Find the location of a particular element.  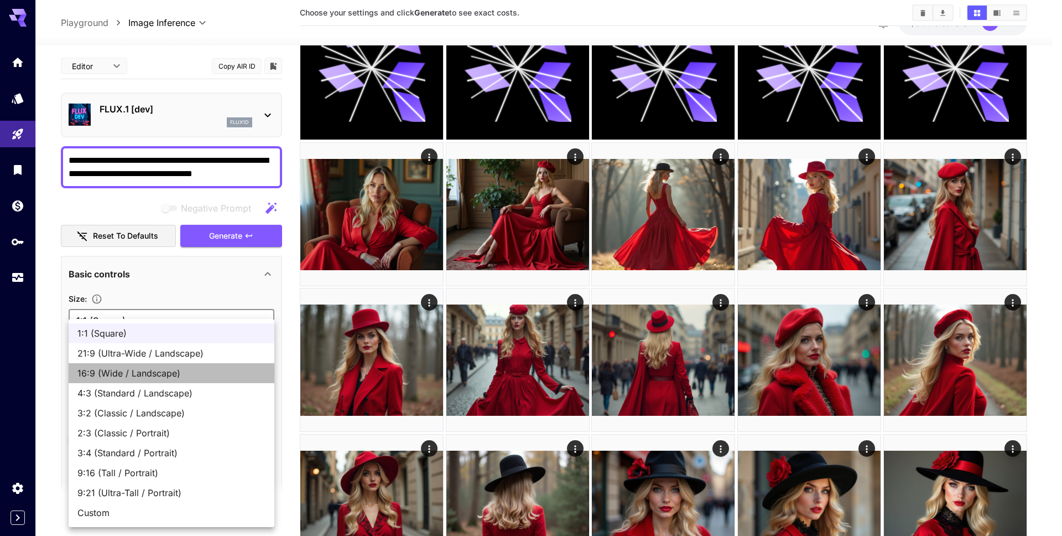

span: 9:16 (Tall / Portrait) is located at coordinates (171, 472).